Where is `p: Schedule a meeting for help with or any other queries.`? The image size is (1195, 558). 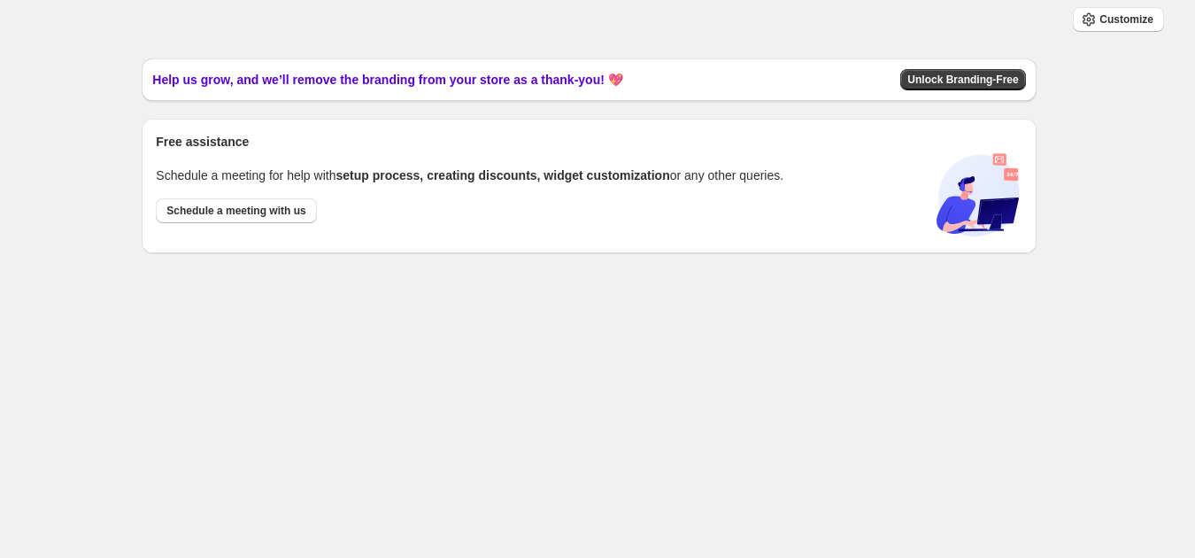 p: Schedule a meeting for help with or any other queries. is located at coordinates (469, 175).